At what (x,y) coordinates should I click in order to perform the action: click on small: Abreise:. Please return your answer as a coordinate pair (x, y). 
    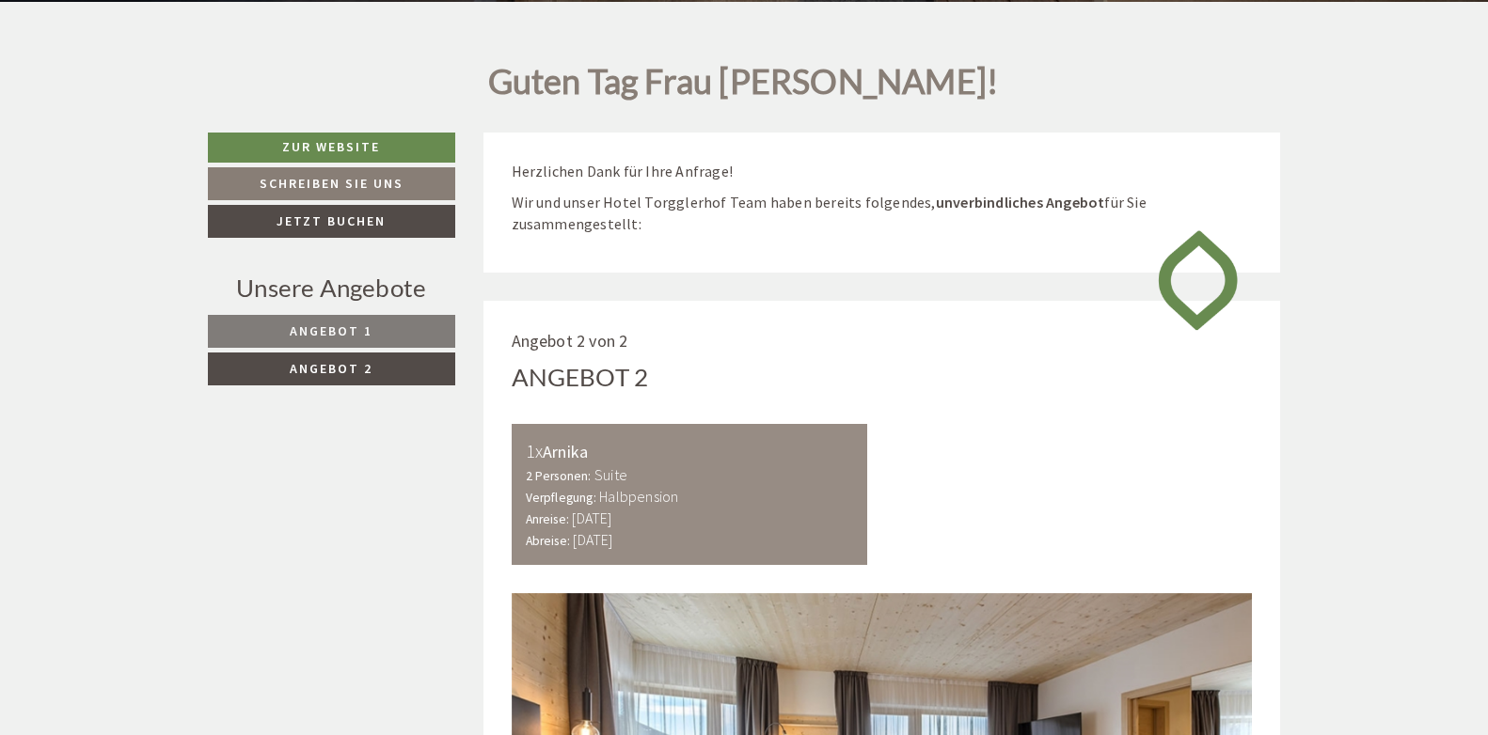
    Looking at the image, I should click on (548, 541).